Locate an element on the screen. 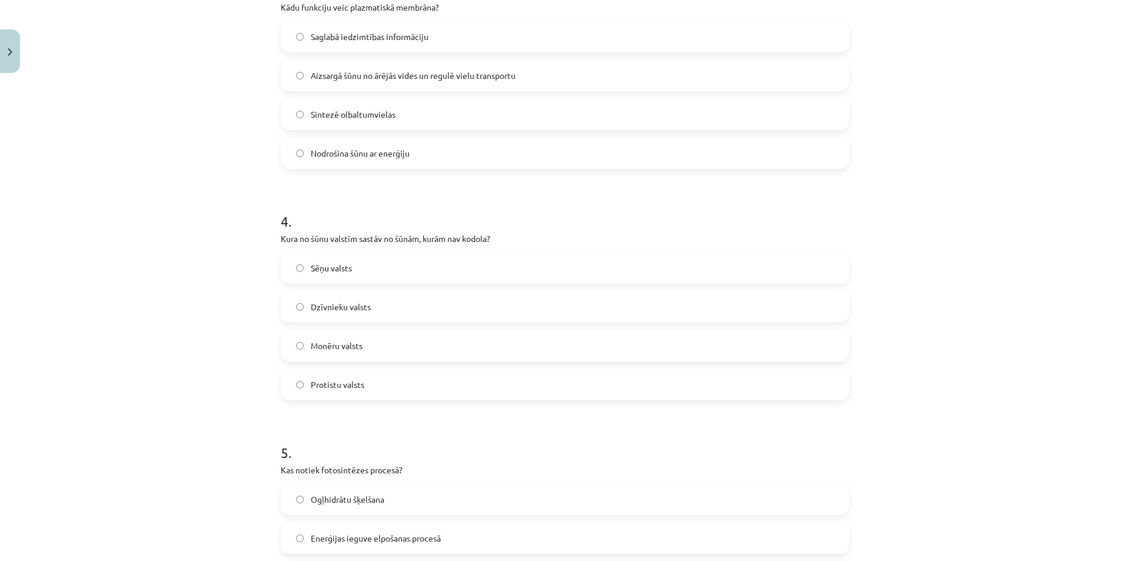  span: Enerģijas ieguve elpošanas procesā is located at coordinates (375, 538).